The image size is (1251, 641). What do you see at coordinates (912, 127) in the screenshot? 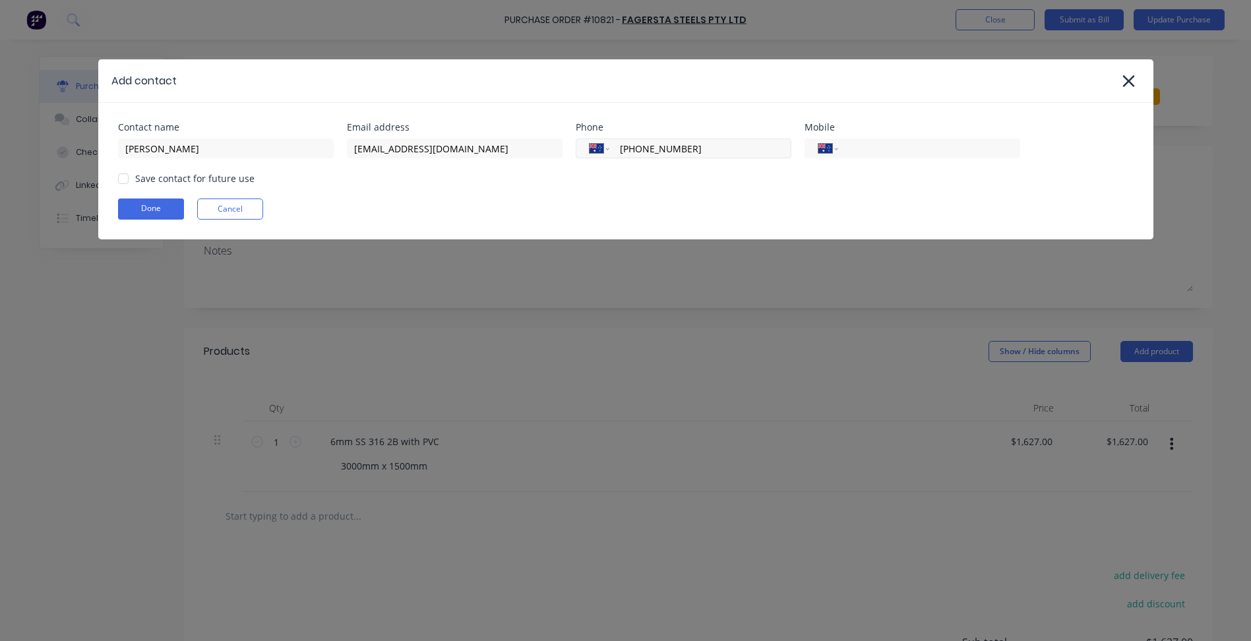
I see `div: Mobile` at bounding box center [912, 127].